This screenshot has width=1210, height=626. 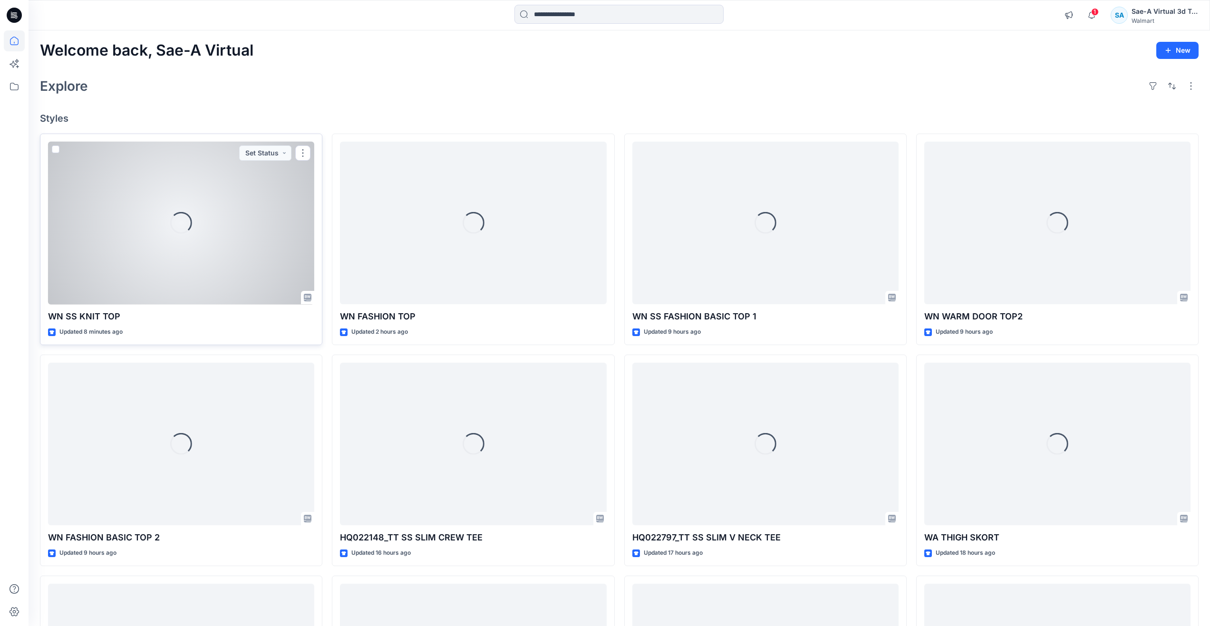 I want to click on p: Updated 18 hours ago, so click(x=965, y=553).